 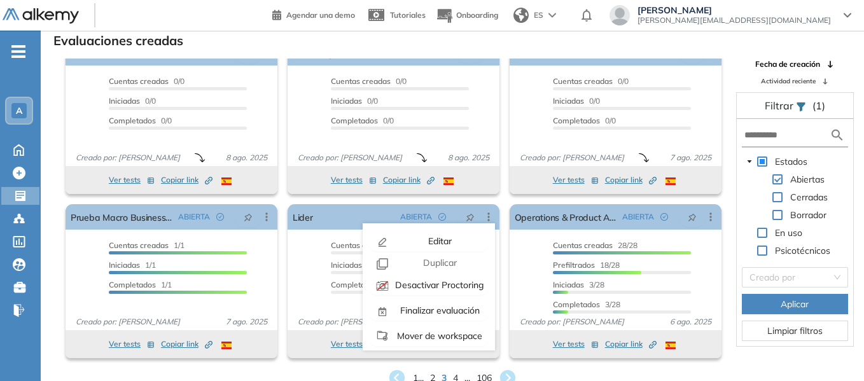 What do you see at coordinates (808, 215) in the screenshot?
I see `span: Borrador` at bounding box center [808, 215].